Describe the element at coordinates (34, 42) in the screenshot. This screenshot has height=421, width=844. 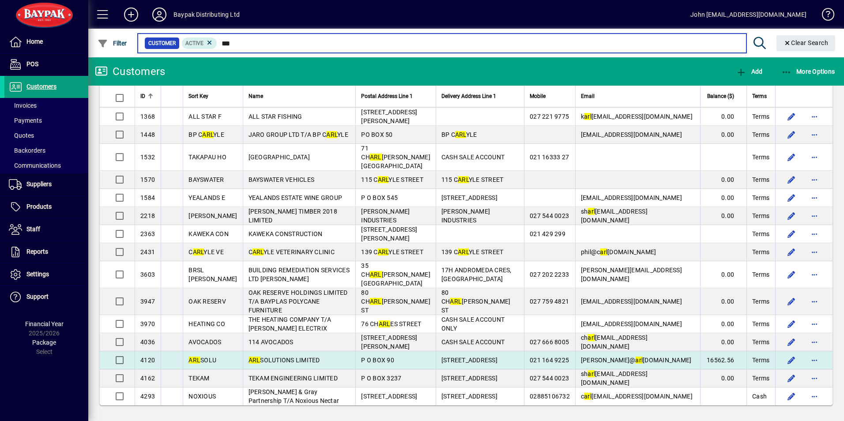
I see `span: Home` at that location.